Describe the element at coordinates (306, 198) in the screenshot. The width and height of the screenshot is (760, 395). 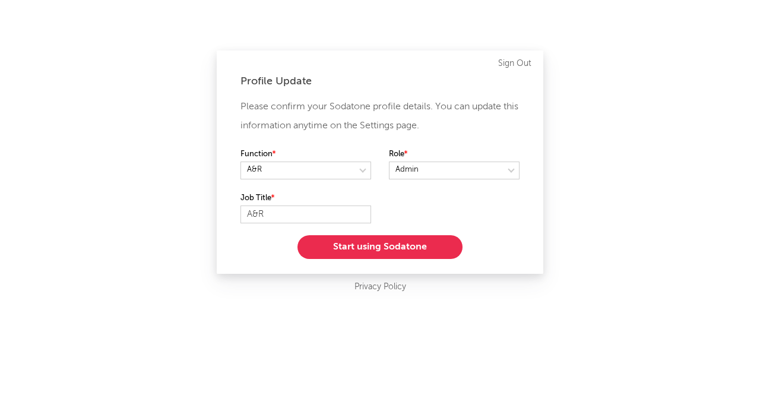
I see `label: Job Title` at that location.